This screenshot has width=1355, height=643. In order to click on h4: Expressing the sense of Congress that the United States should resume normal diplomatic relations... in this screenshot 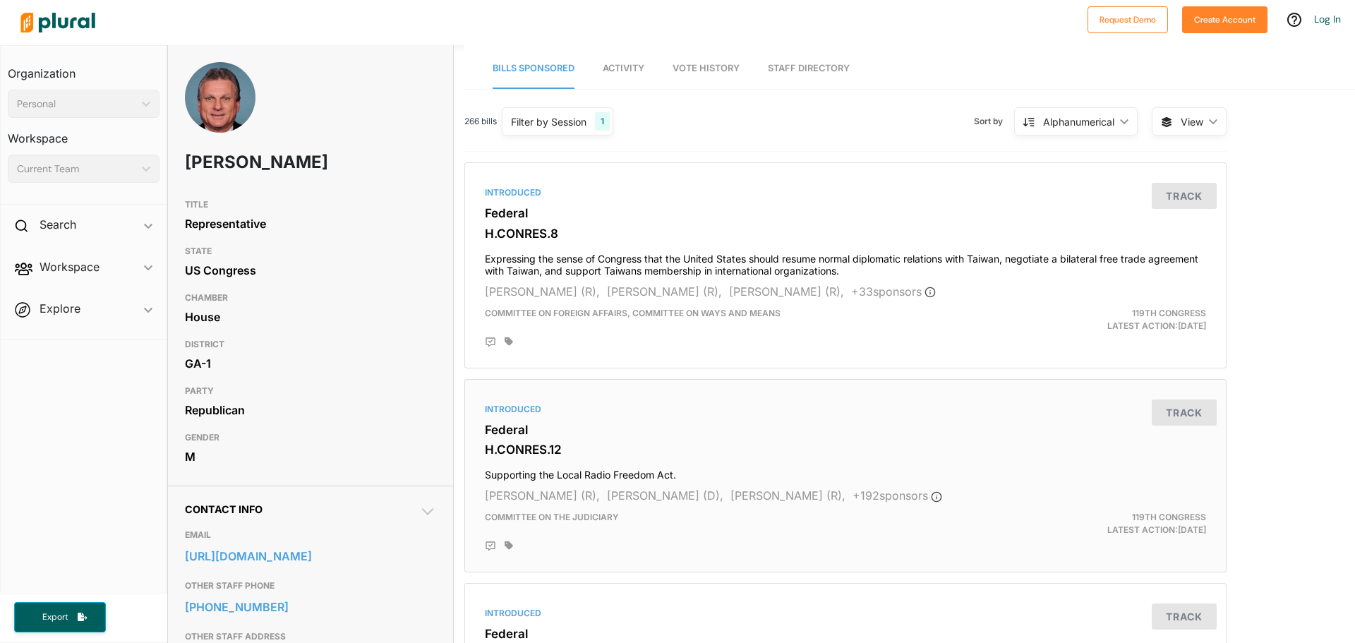, I will do `click(845, 262)`.